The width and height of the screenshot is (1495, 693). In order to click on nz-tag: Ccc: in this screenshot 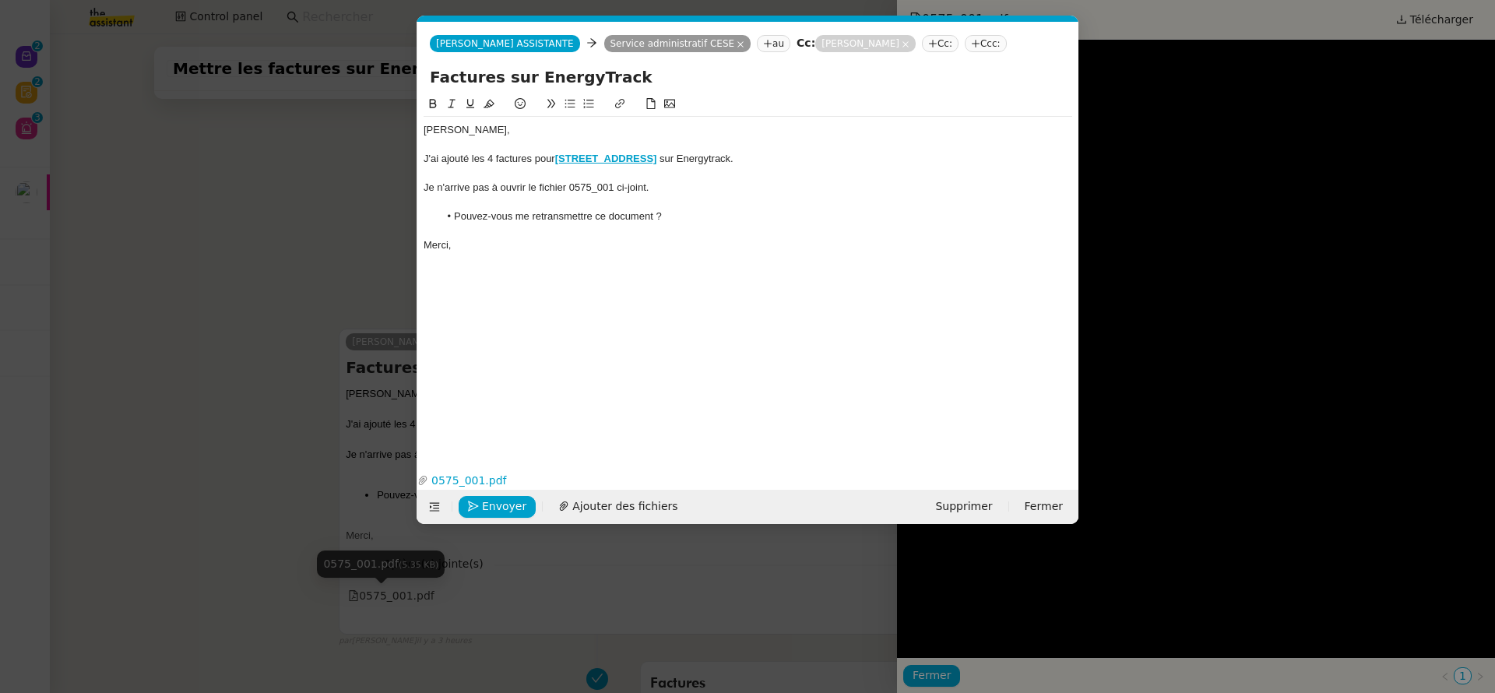, I will do `click(986, 44)`.